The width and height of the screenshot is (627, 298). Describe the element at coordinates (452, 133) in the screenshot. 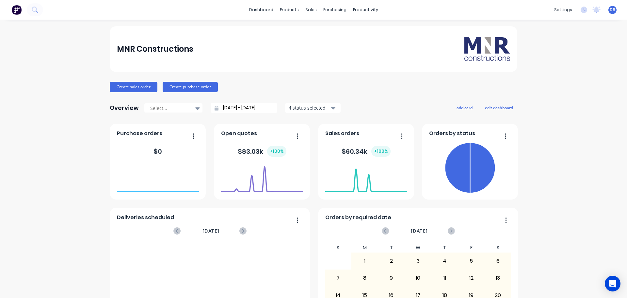

I see `span: Orders by status` at that location.